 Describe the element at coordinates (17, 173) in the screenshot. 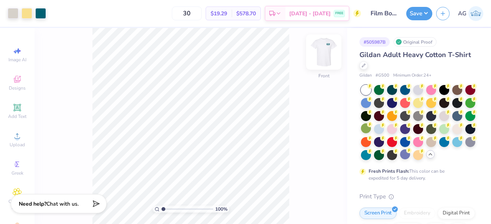

I see `span: Greek` at that location.